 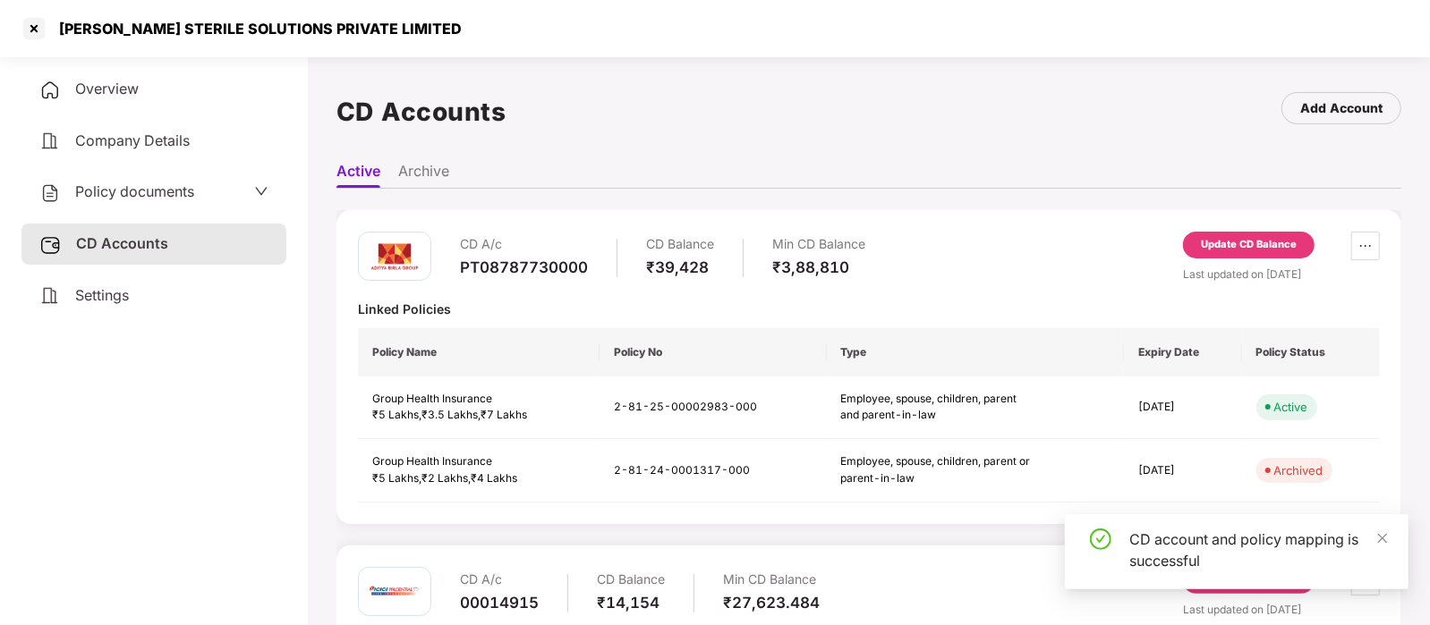 What do you see at coordinates (523, 268) in the screenshot?
I see `div: PT08787730000` at bounding box center [523, 268].